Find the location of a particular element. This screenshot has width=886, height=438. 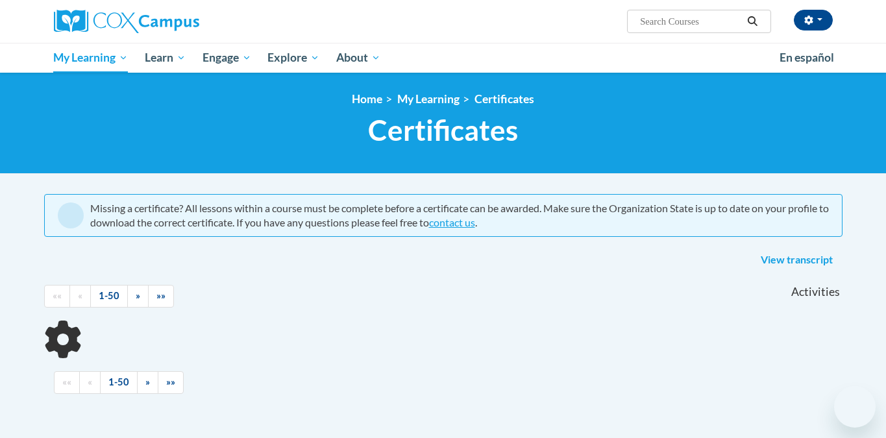

a: About is located at coordinates (358, 58).